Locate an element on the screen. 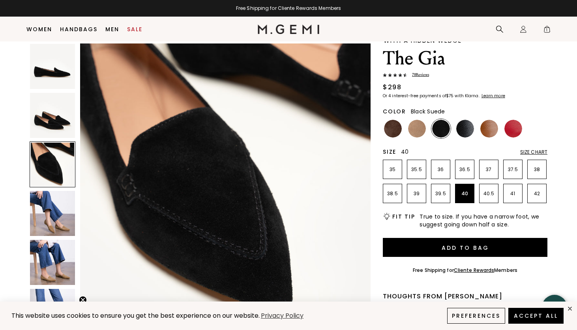 The width and height of the screenshot is (577, 330). klarna-placement-style-amount: $75 is located at coordinates (450, 96).